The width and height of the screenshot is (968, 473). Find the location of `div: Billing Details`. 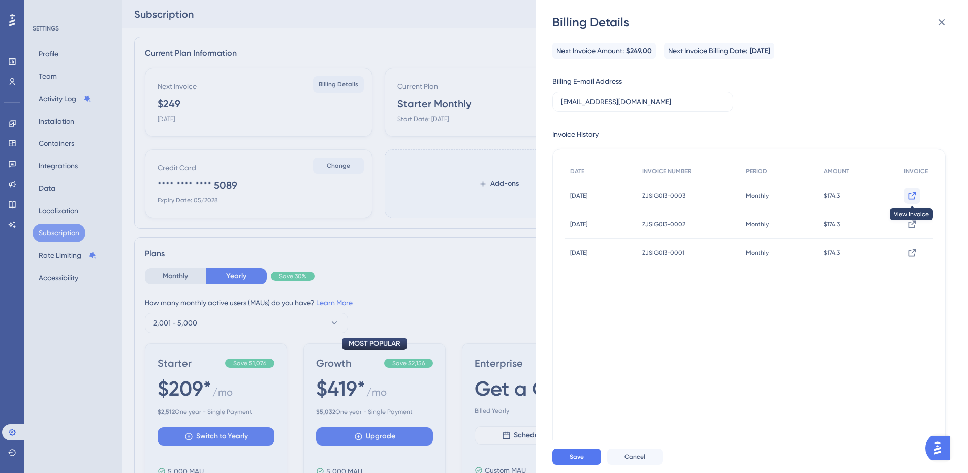

div: Billing Details is located at coordinates (753, 22).